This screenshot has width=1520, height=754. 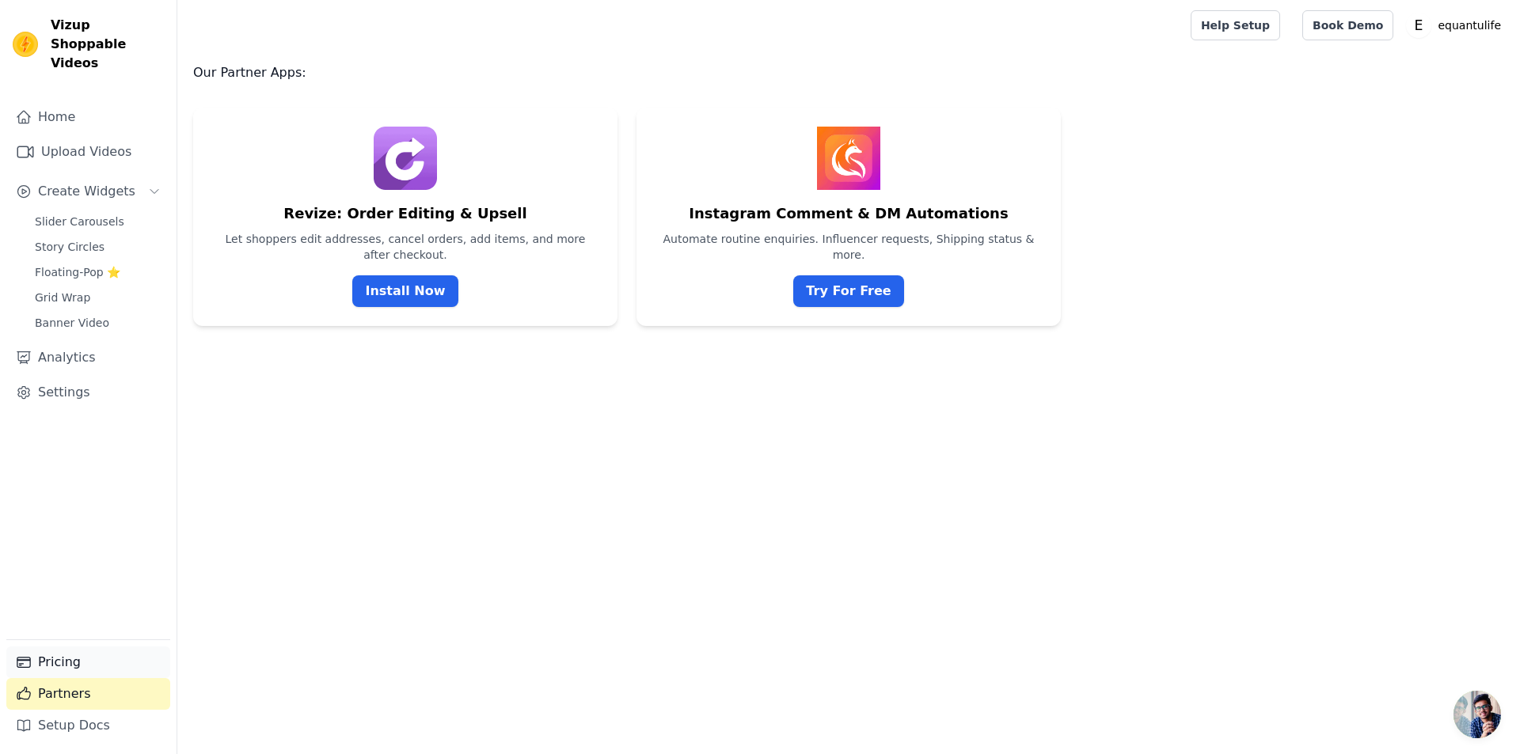 I want to click on a: Floating-Pop ⭐, so click(x=97, y=272).